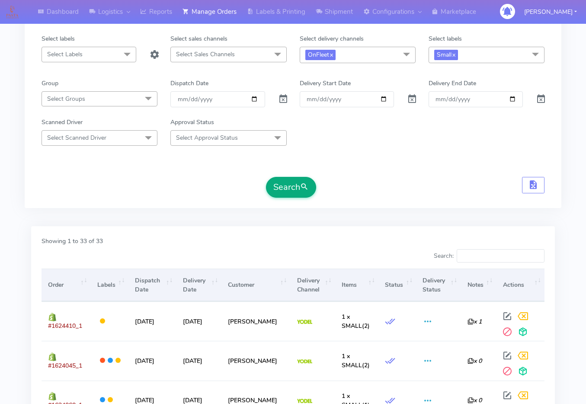 The width and height of the screenshot is (586, 404). What do you see at coordinates (109, 285) in the screenshot?
I see `th: Labels: activate to sort column ascending` at bounding box center [109, 285].